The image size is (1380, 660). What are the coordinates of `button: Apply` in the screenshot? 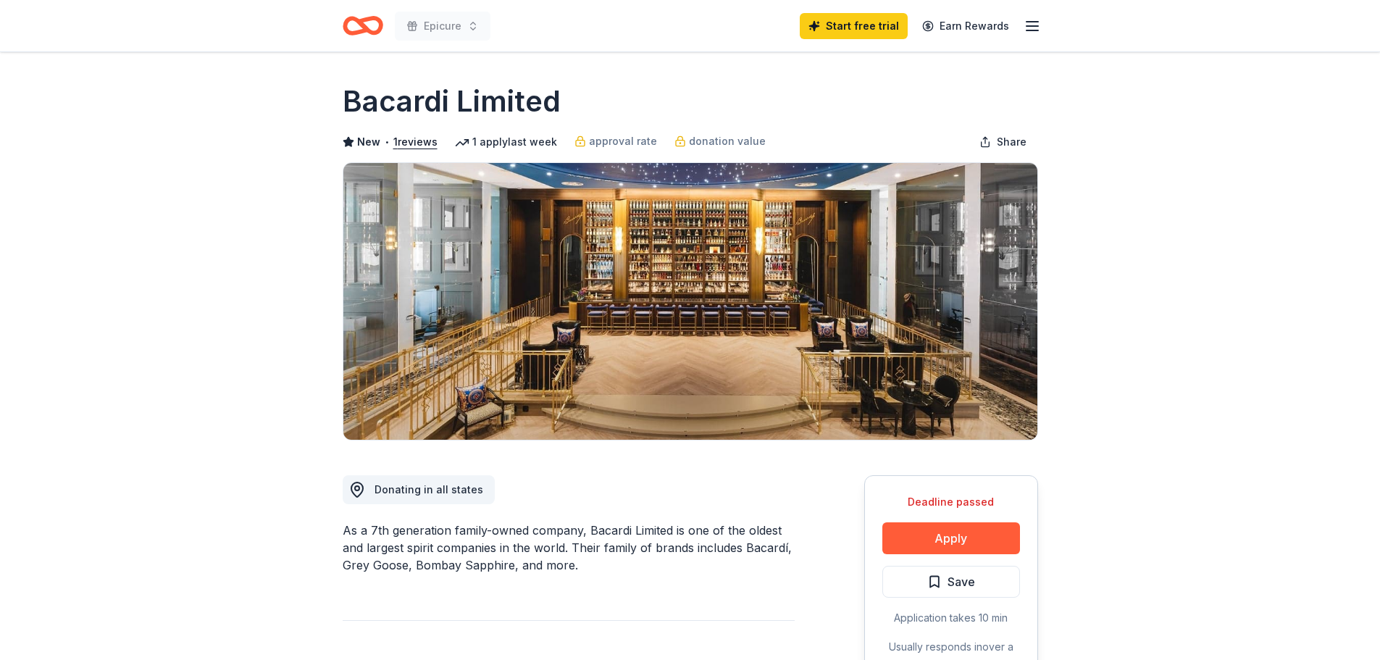 It's located at (951, 538).